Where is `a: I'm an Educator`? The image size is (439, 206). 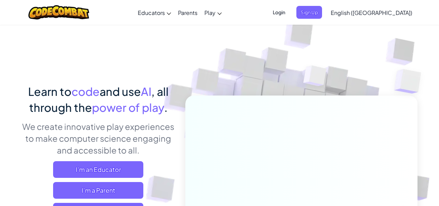
a: I'm an Educator is located at coordinates (98, 169).